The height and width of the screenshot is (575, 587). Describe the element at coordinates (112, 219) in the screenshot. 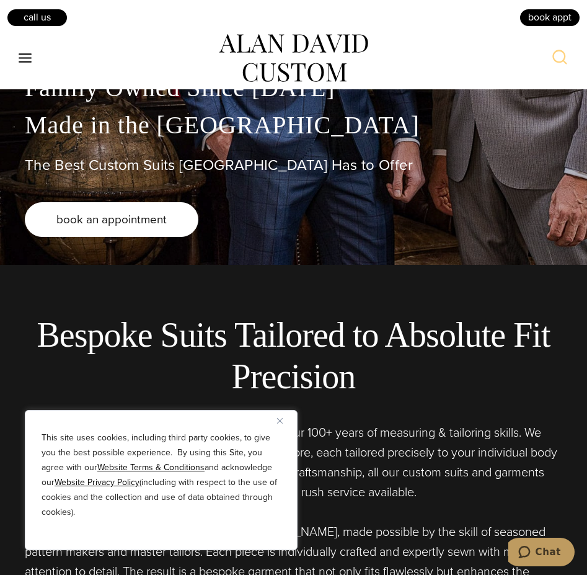

I see `span: book an appointment` at that location.